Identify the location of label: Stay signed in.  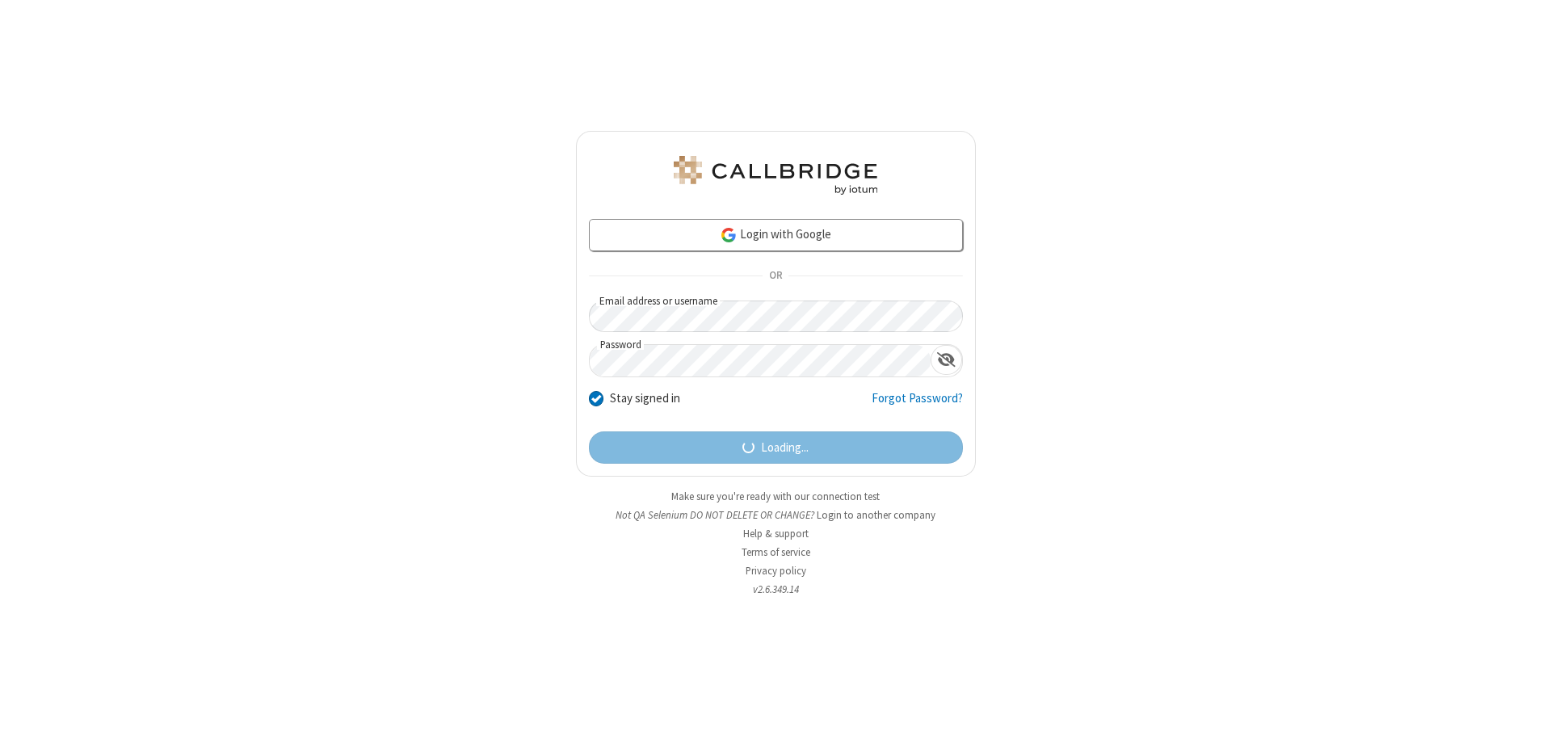
(645, 398).